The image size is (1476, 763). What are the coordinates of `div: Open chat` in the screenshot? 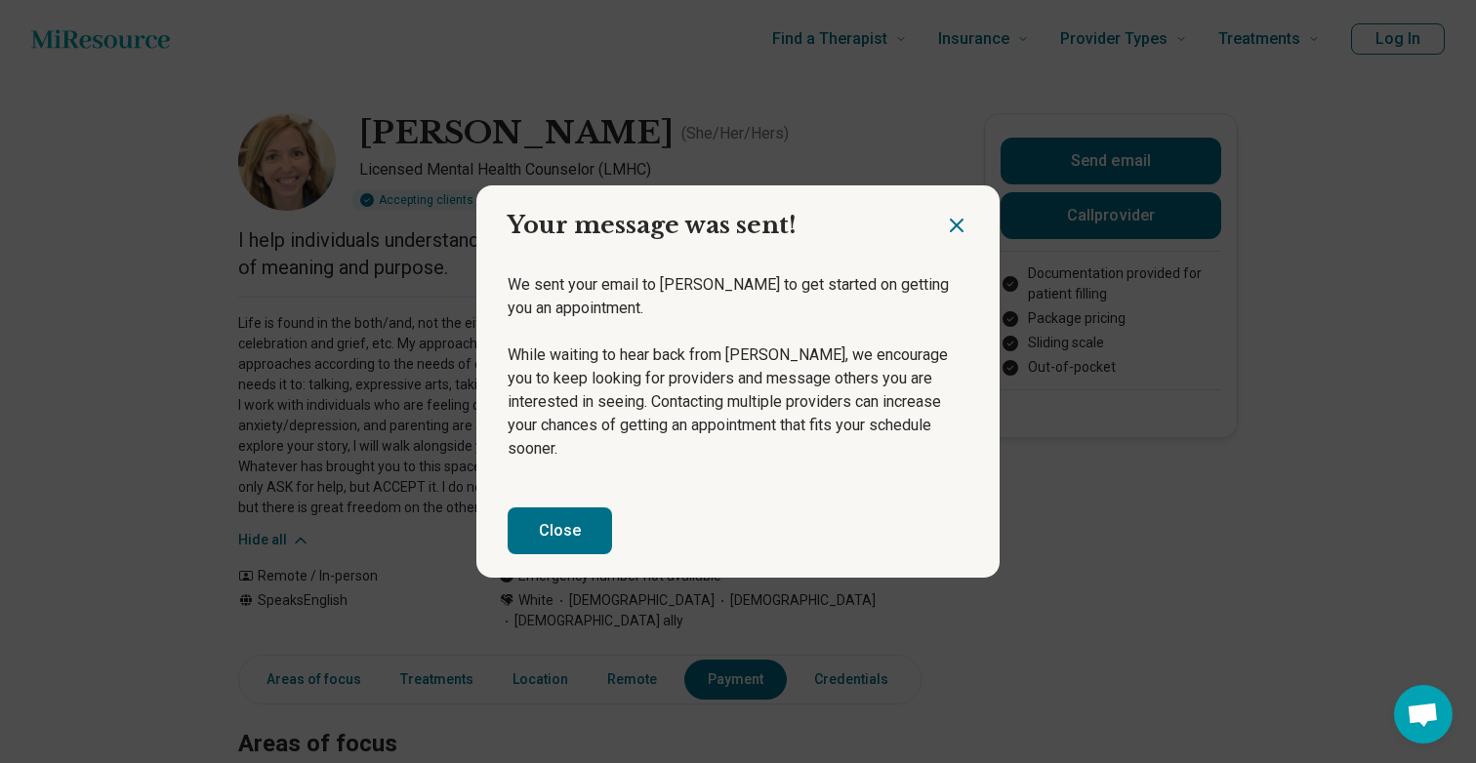 It's located at (1423, 715).